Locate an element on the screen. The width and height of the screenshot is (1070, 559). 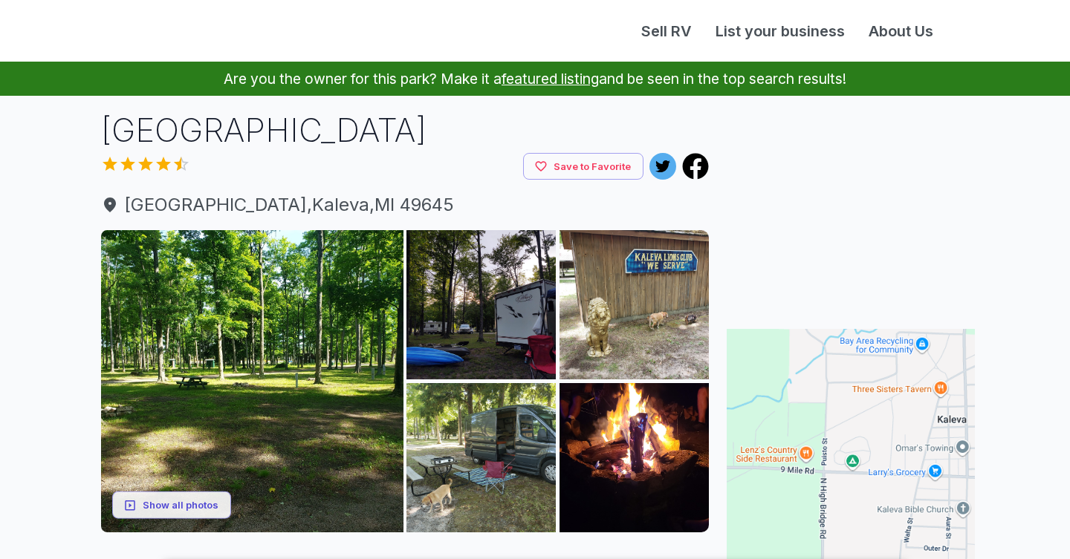
img: AAcXr8oVLeIC5PAn95-emmzItf3jM2fglGPT5V3CdC-pi-uXqzp9TlB5jBnV_EaQNUKUAMgIiGvM0QRBQMVd_Z2TjAQm-DdNR... is located at coordinates (634, 305).